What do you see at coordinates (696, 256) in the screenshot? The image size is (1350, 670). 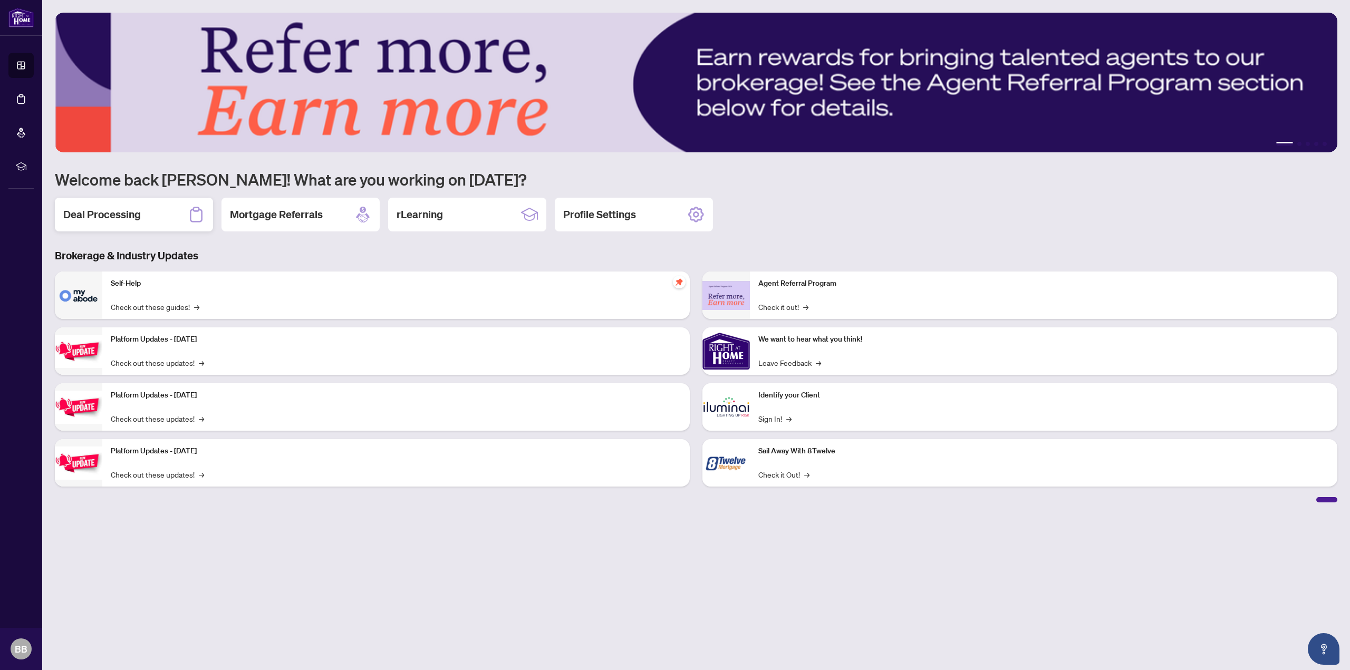 I see `h3: Brokerage & Industry Updates` at bounding box center [696, 256].